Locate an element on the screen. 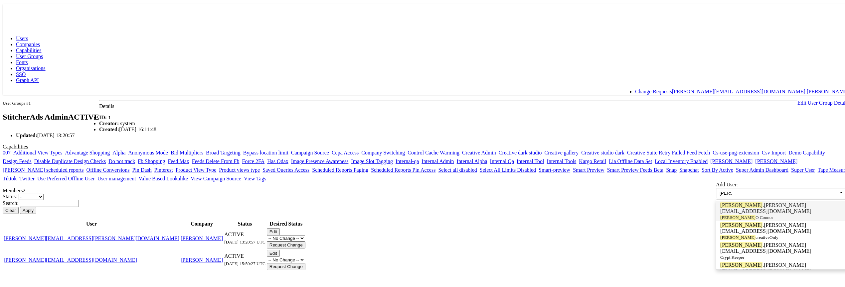 The image size is (845, 287). a: View Tags is located at coordinates (255, 178).